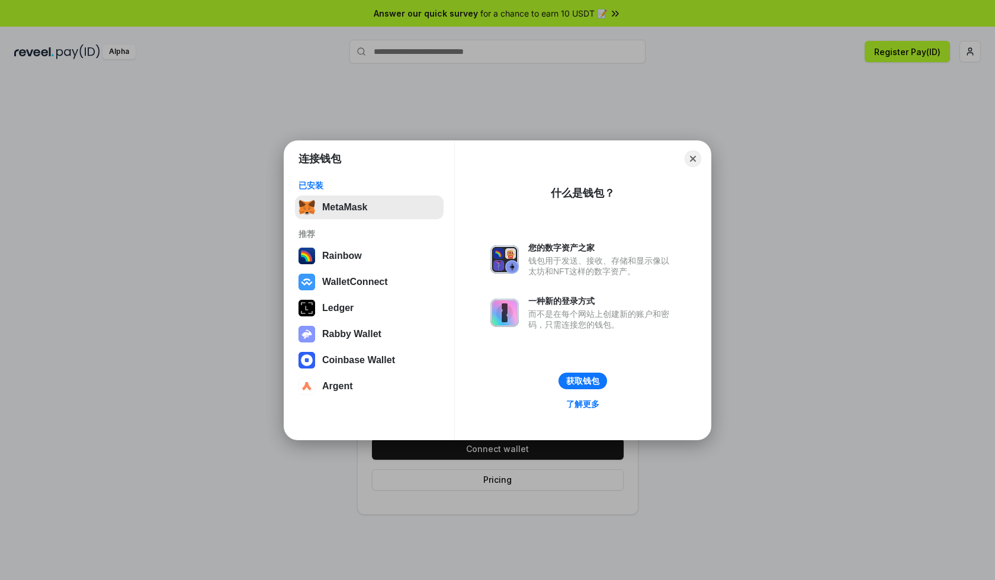  Describe the element at coordinates (369, 282) in the screenshot. I see `button: WalletConnect` at that location.